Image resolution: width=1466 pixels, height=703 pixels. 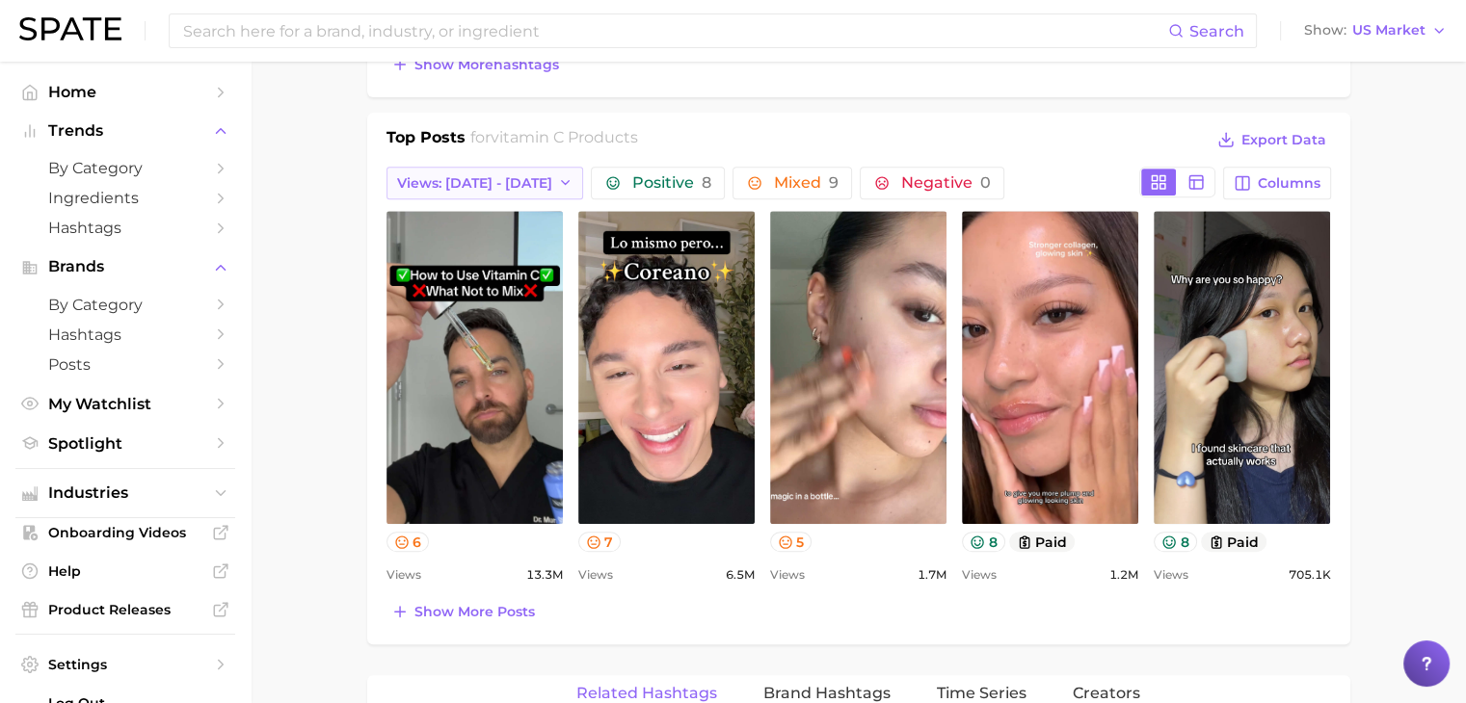 What do you see at coordinates (463, 612) in the screenshot?
I see `button: Show more posts` at bounding box center [463, 612].